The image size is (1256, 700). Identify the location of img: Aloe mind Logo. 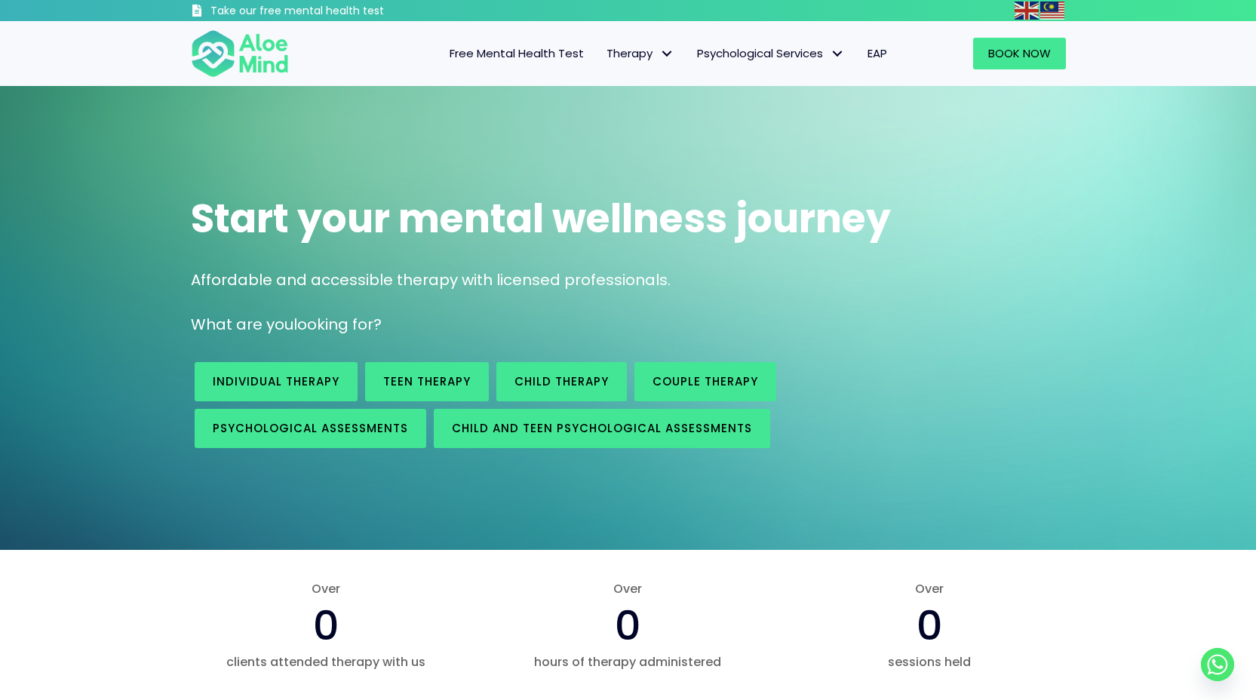
(240, 54).